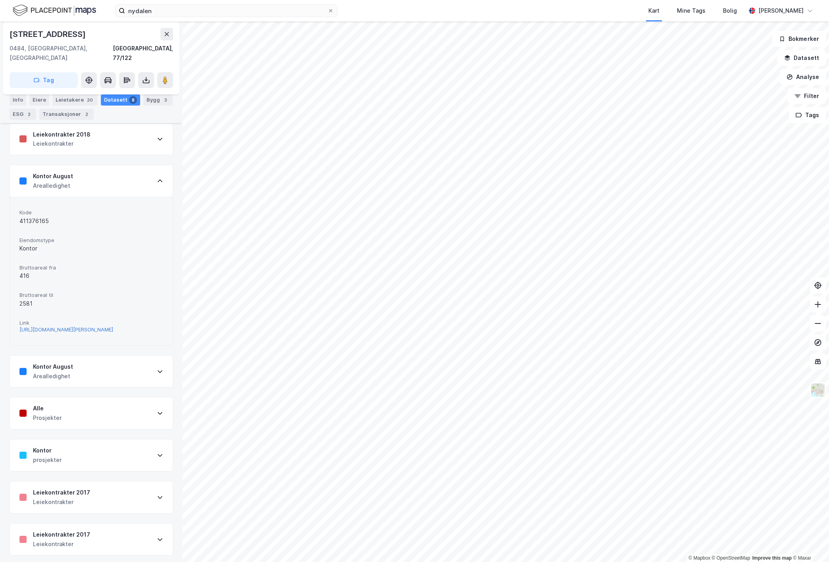 The image size is (829, 562). I want to click on div: 411376165, so click(91, 221).